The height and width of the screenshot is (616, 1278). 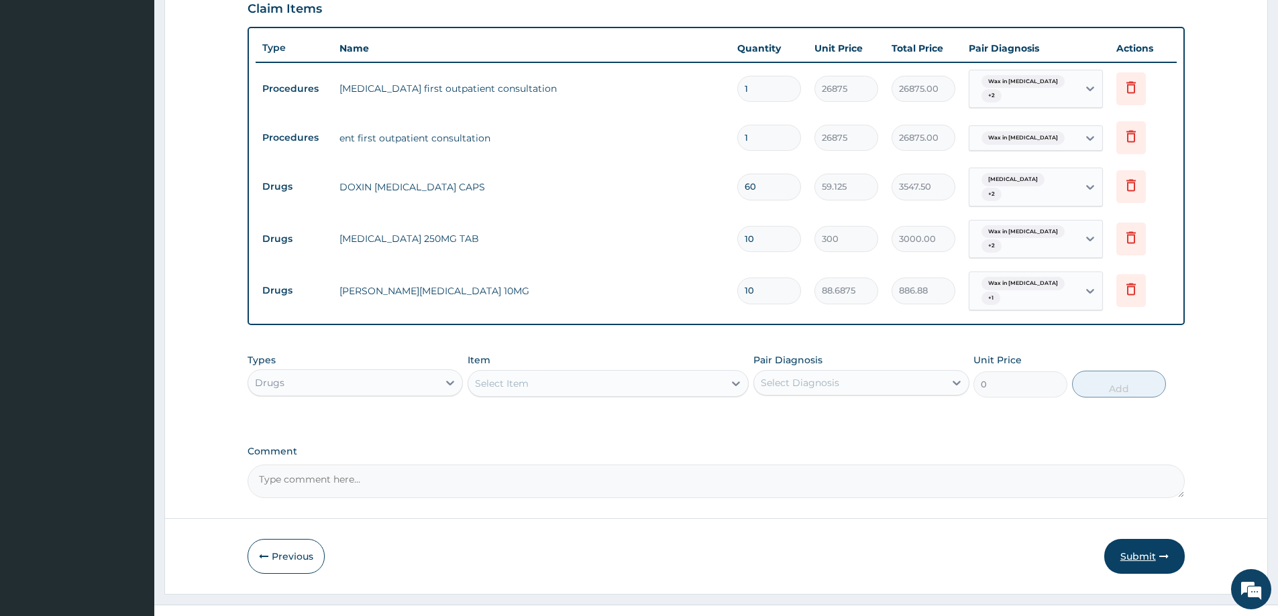 What do you see at coordinates (148, 84) in the screenshot?
I see `div: Chat with us now` at bounding box center [148, 84].